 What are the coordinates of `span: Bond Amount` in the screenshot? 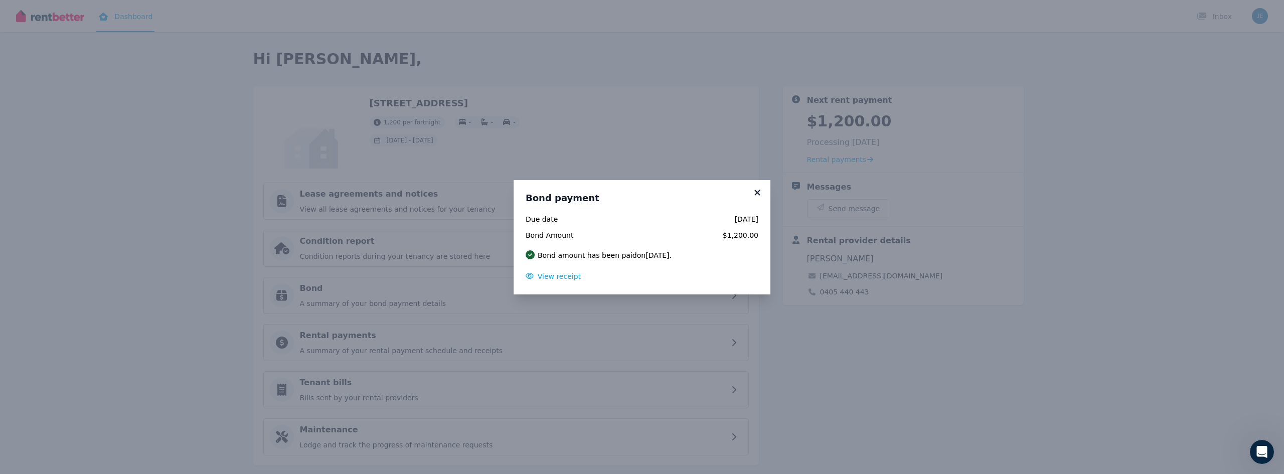 It's located at (560, 235).